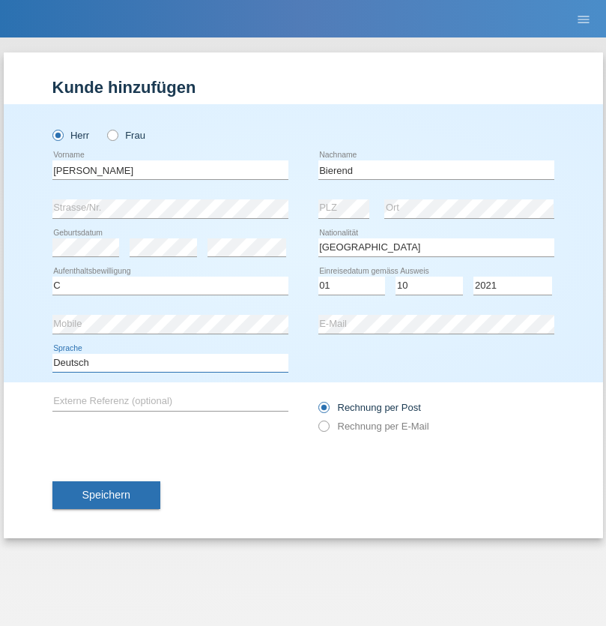 Image resolution: width=606 pixels, height=626 pixels. I want to click on span: Speichern, so click(106, 495).